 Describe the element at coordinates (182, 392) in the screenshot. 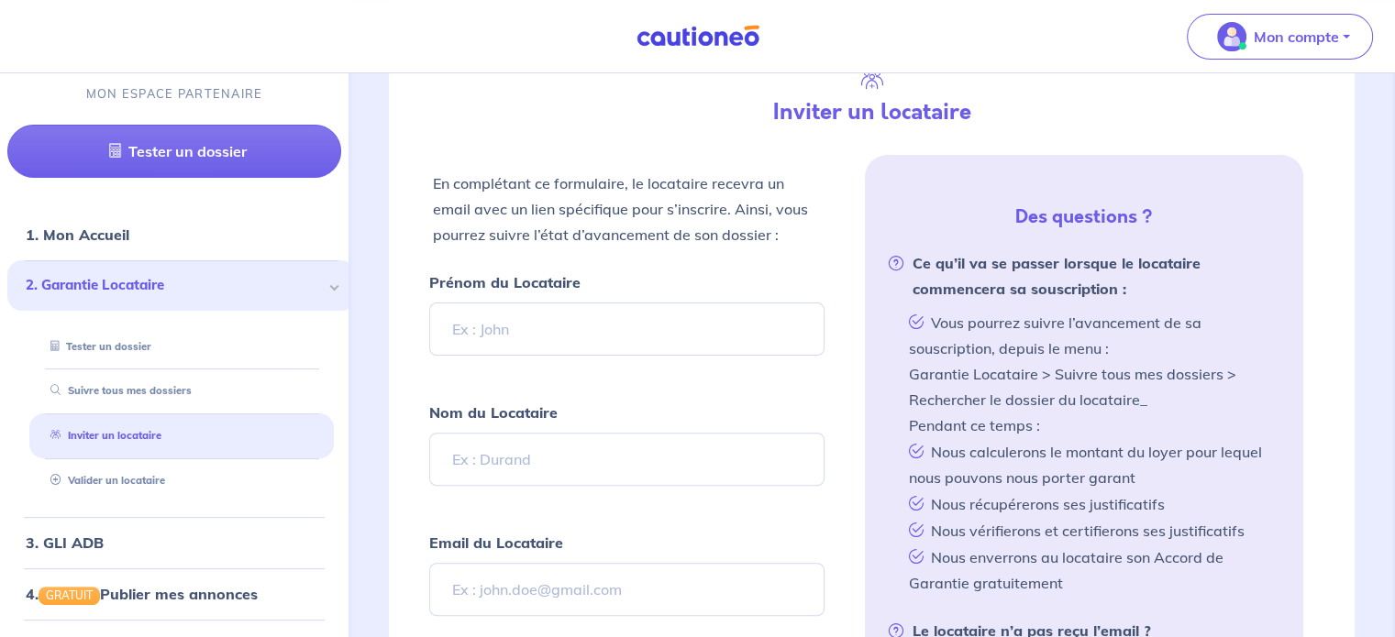

I see `div: Suivre tous mes dossiers` at that location.